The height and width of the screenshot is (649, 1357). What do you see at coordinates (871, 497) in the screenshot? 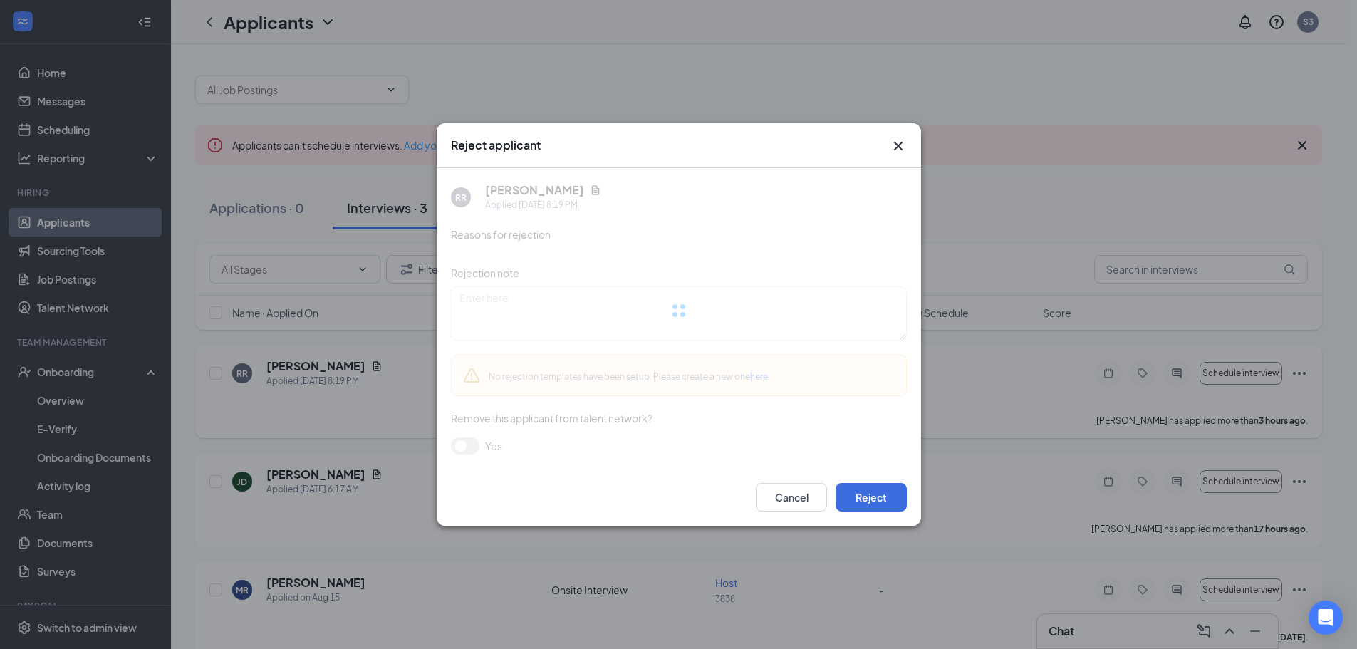
I see `button: Reject` at bounding box center [871, 497].